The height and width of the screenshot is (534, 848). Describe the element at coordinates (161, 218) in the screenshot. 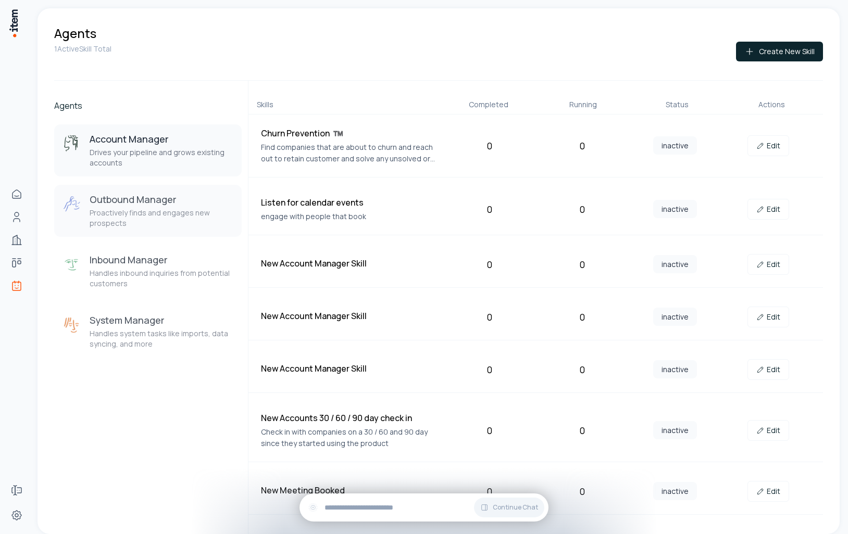

I see `p: Proactively finds and engages new prospects` at that location.